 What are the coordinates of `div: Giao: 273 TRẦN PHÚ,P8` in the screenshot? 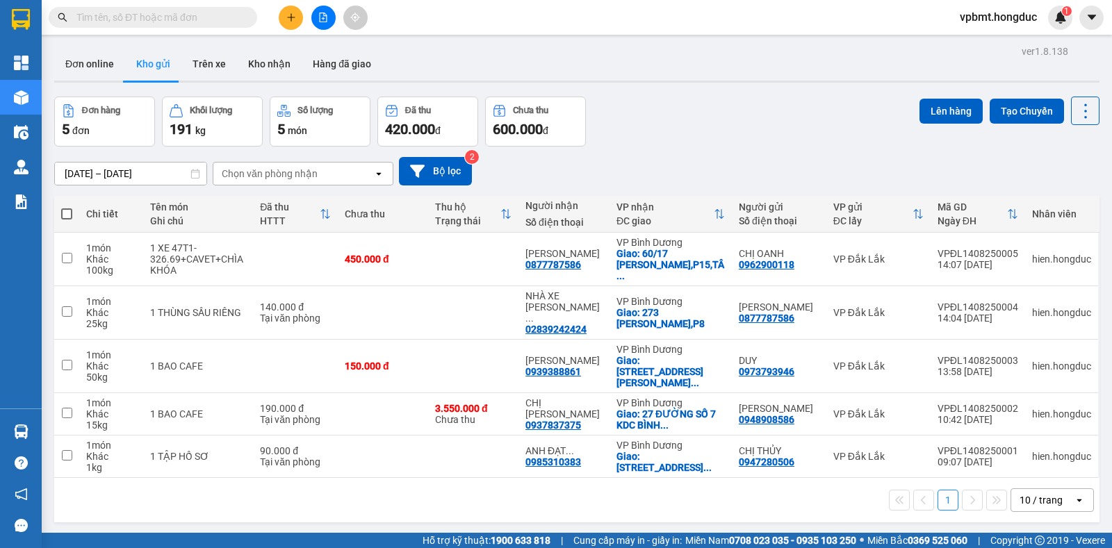 It's located at (671, 318).